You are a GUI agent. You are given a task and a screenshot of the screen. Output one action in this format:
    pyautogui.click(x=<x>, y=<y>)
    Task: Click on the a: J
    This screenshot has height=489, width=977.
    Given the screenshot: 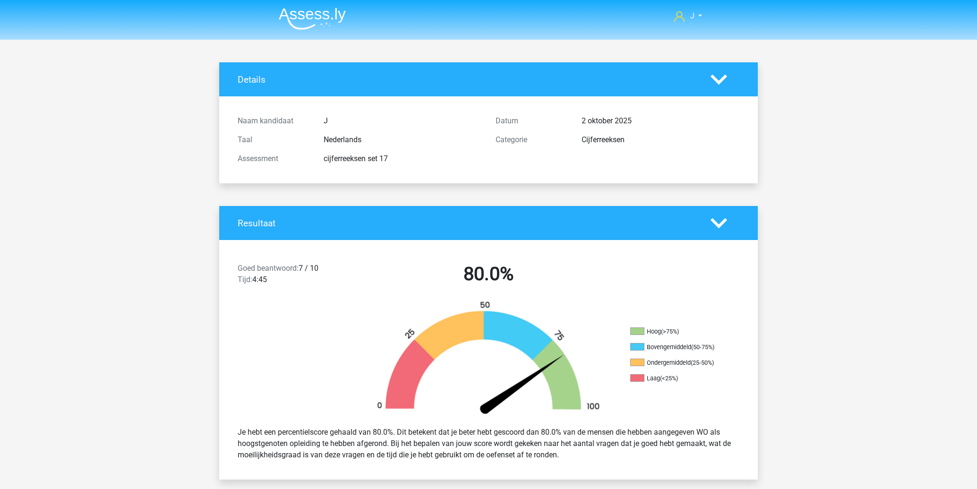 What is the action you would take?
    pyautogui.click(x=688, y=16)
    